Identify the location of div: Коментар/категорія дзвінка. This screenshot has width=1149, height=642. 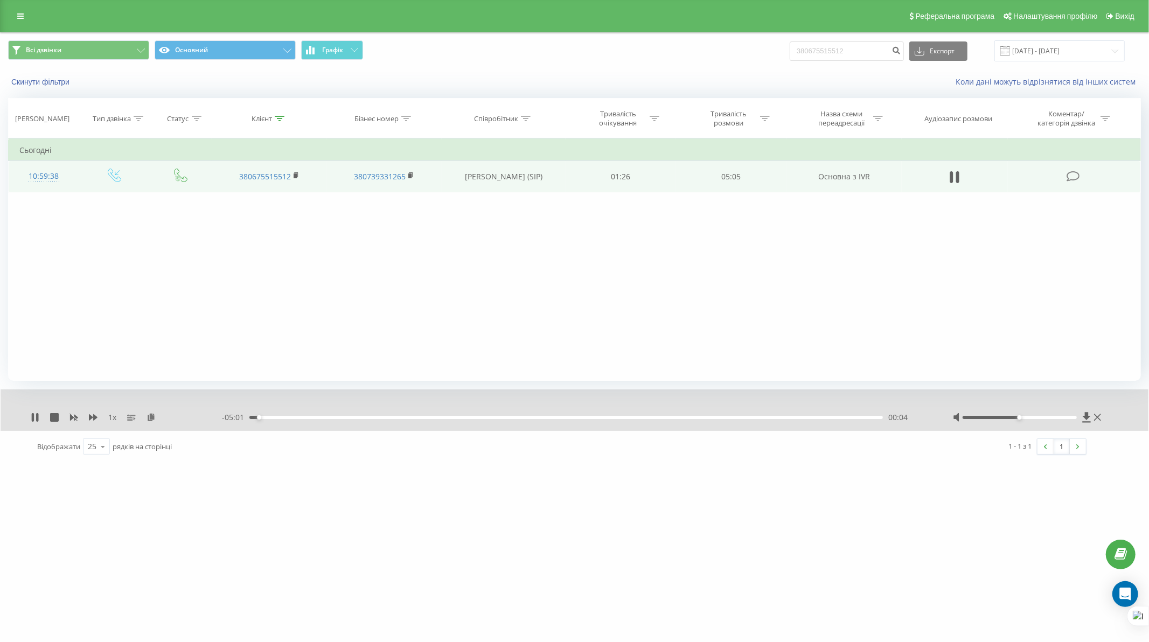
(1066, 119).